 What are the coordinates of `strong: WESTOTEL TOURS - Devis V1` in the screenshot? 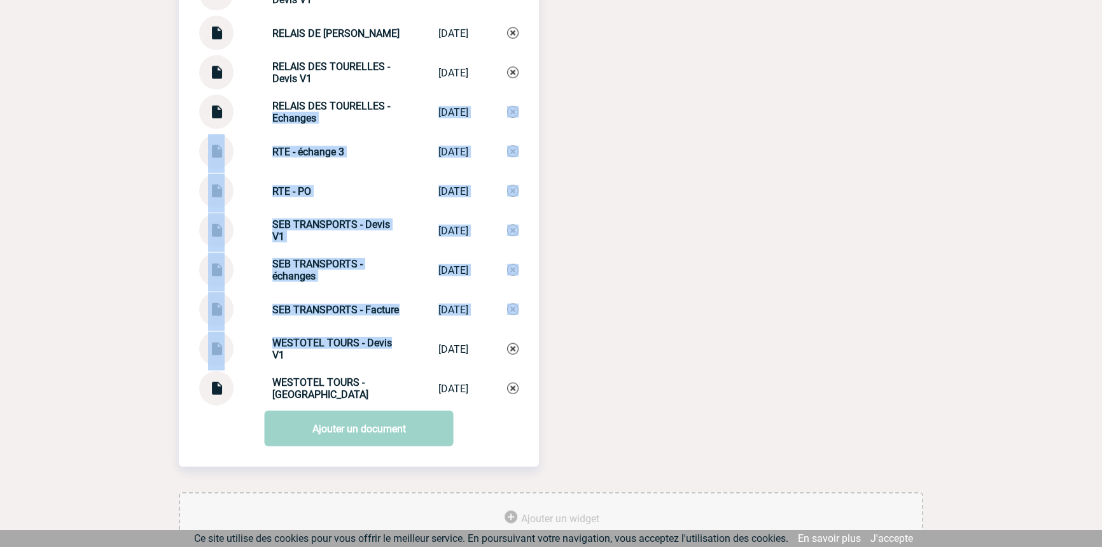 It's located at (332, 349).